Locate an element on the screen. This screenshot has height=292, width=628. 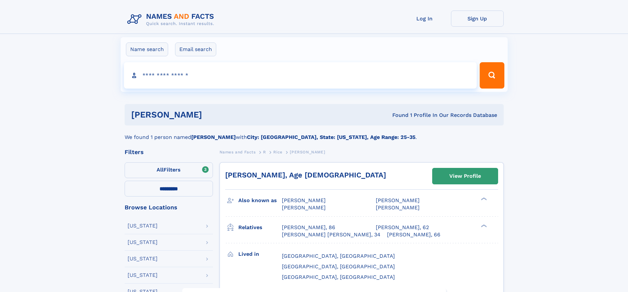
h3: Relatives is located at coordinates (260, 228).